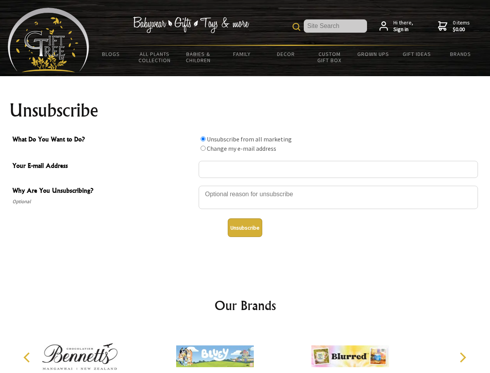 The image size is (490, 373). Describe the element at coordinates (104, 202) in the screenshot. I see `span: Optional` at that location.